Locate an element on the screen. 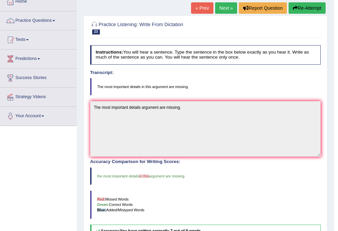 The image size is (338, 231). button: Report Question is located at coordinates (263, 8).